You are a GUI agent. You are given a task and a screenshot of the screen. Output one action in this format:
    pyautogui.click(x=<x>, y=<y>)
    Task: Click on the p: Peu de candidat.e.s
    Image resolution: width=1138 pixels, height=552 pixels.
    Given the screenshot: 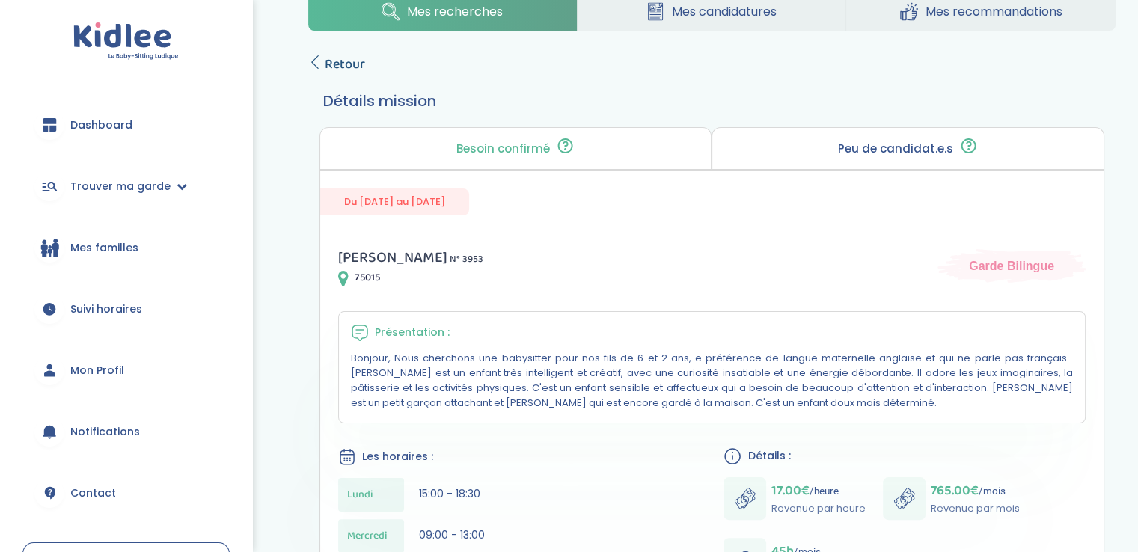 What is the action you would take?
    pyautogui.click(x=895, y=149)
    